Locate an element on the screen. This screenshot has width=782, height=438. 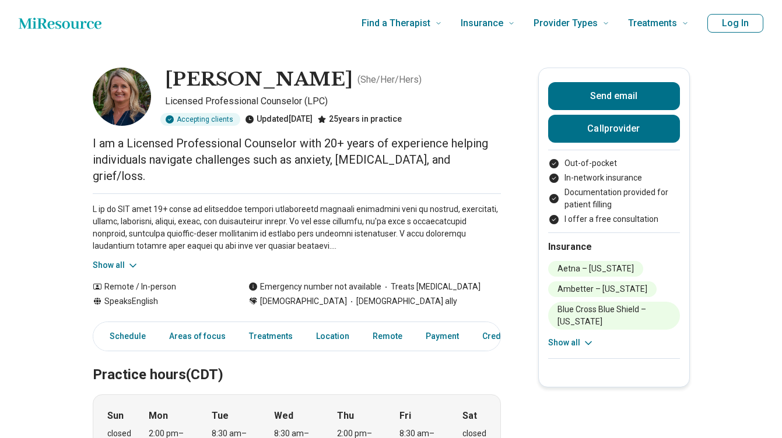
a: Remote is located at coordinates (387, 336).